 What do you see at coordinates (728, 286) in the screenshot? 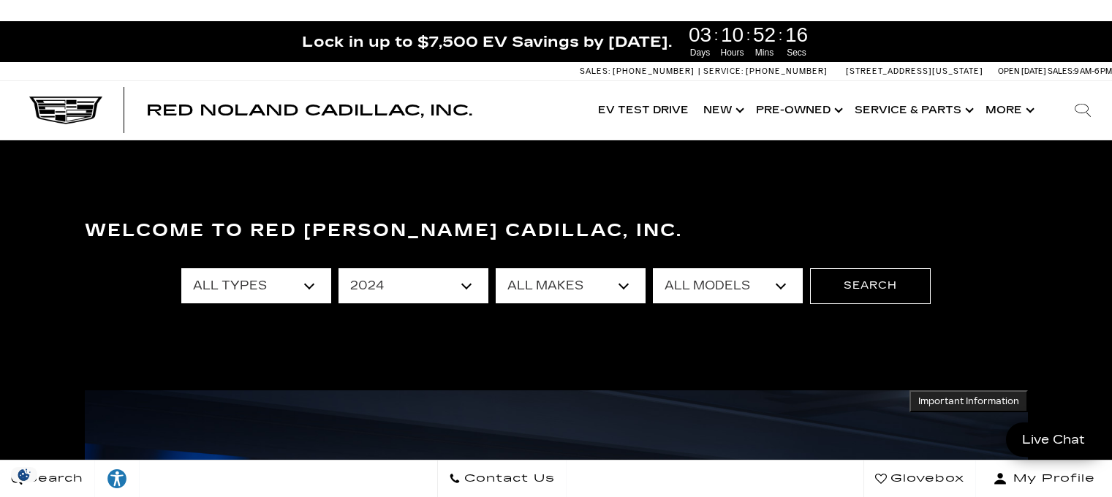
I see `select: Filter by model` at bounding box center [728, 286].